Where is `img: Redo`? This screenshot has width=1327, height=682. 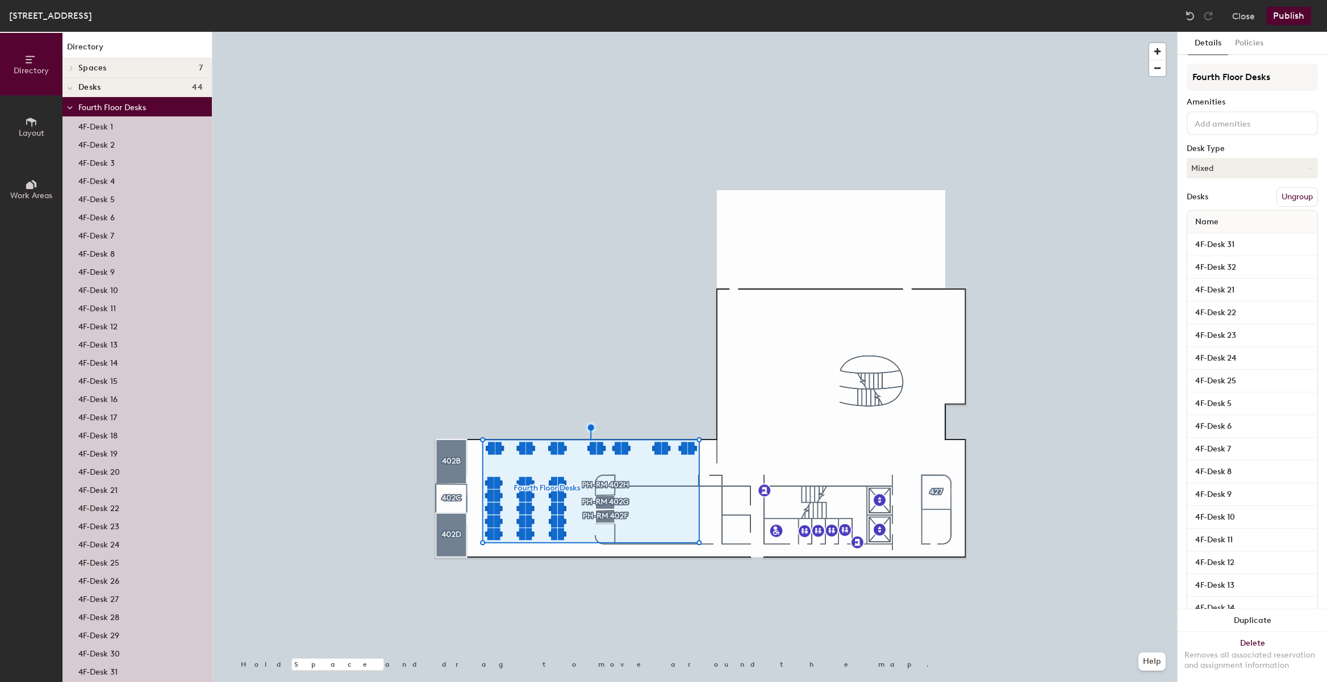
img: Redo is located at coordinates (1208, 16).